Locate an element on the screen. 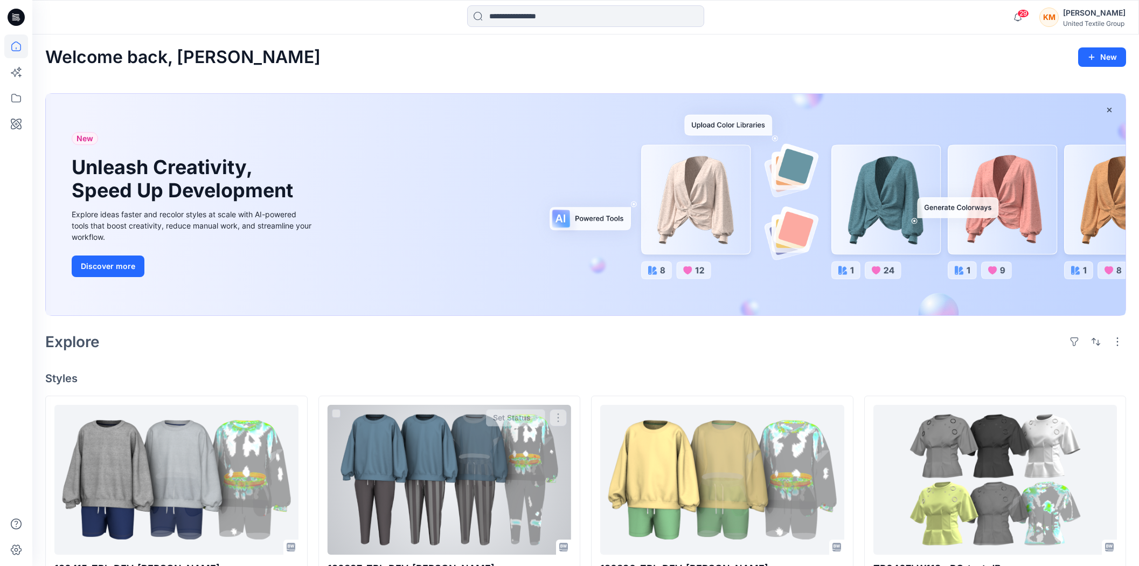  h1: Unleash Creativity, Speed Up Development is located at coordinates (185, 179).